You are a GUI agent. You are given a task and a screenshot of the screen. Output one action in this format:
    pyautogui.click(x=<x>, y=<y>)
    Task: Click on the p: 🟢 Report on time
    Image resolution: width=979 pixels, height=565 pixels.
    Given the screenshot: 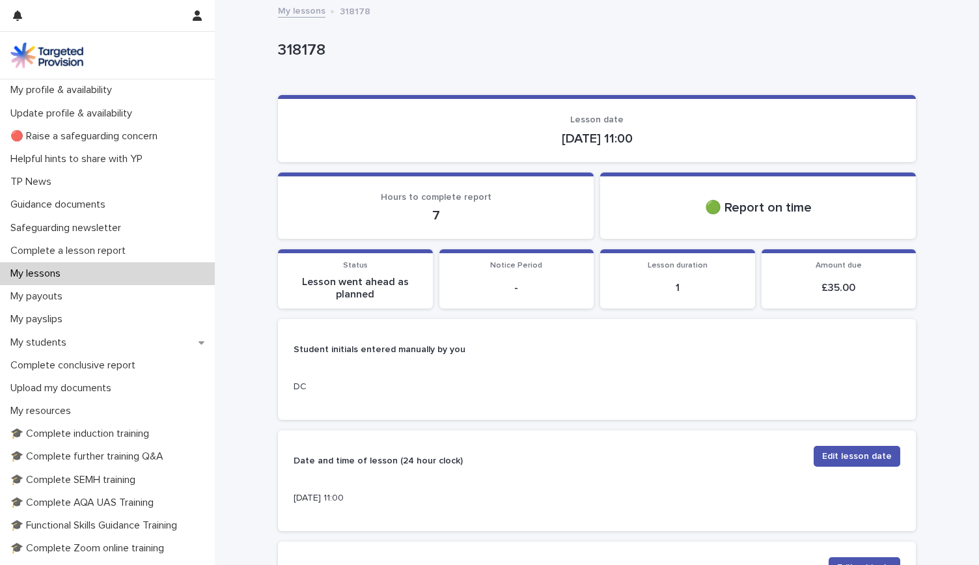 What is the action you would take?
    pyautogui.click(x=758, y=208)
    